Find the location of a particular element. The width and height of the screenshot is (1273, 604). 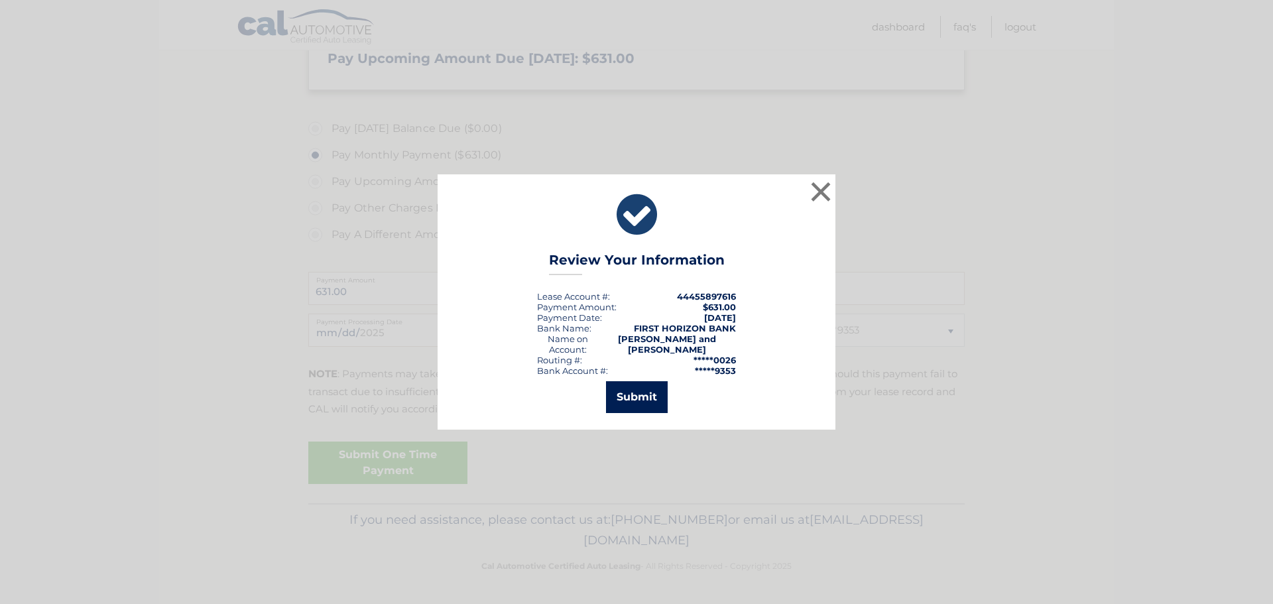

div: Name on Account: is located at coordinates (568, 344).